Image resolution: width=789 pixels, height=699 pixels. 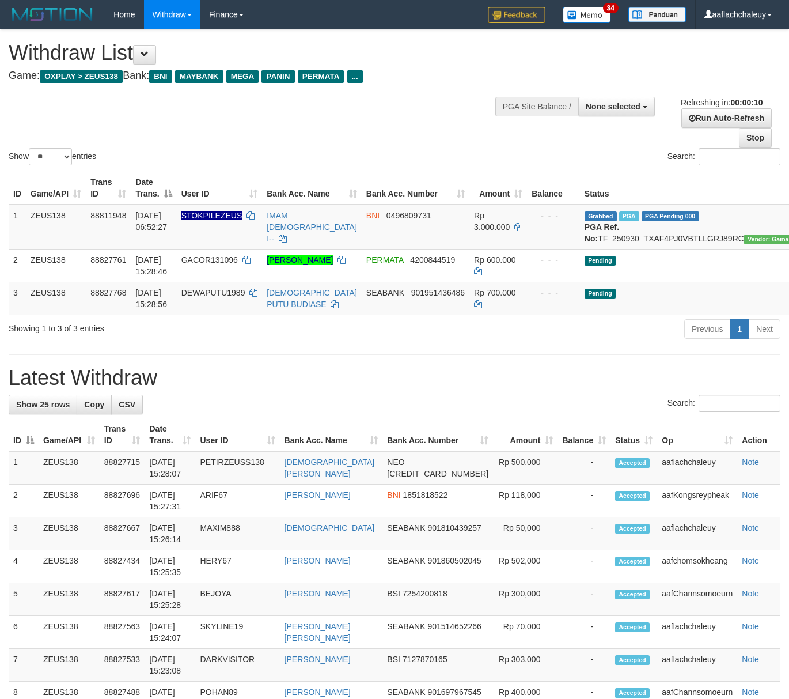 What do you see at coordinates (81, 77) in the screenshot?
I see `span: OXPLAY > ZEUS138` at bounding box center [81, 77].